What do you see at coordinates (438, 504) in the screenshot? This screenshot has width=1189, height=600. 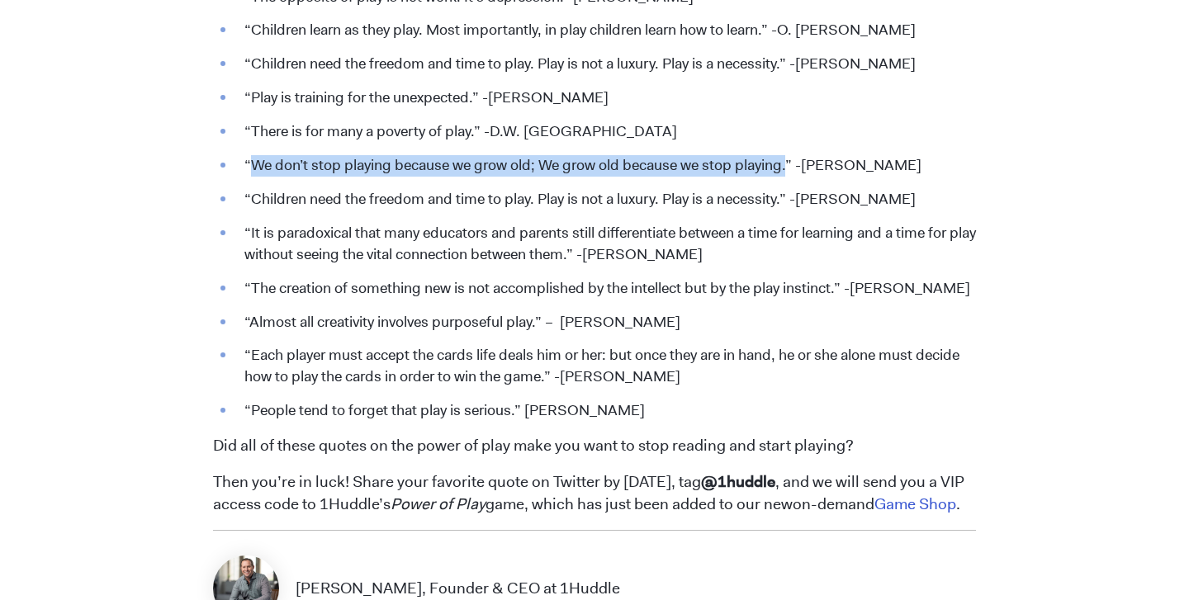 I see `em: Power of Play` at bounding box center [438, 504].